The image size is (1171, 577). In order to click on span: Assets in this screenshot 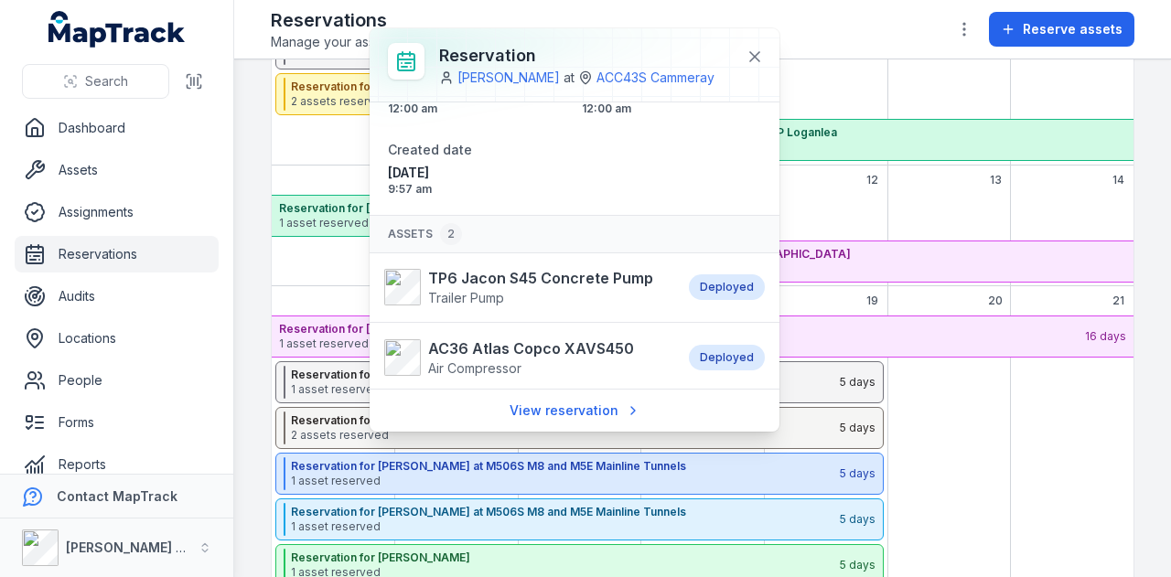, I will do `click(424, 234)`.